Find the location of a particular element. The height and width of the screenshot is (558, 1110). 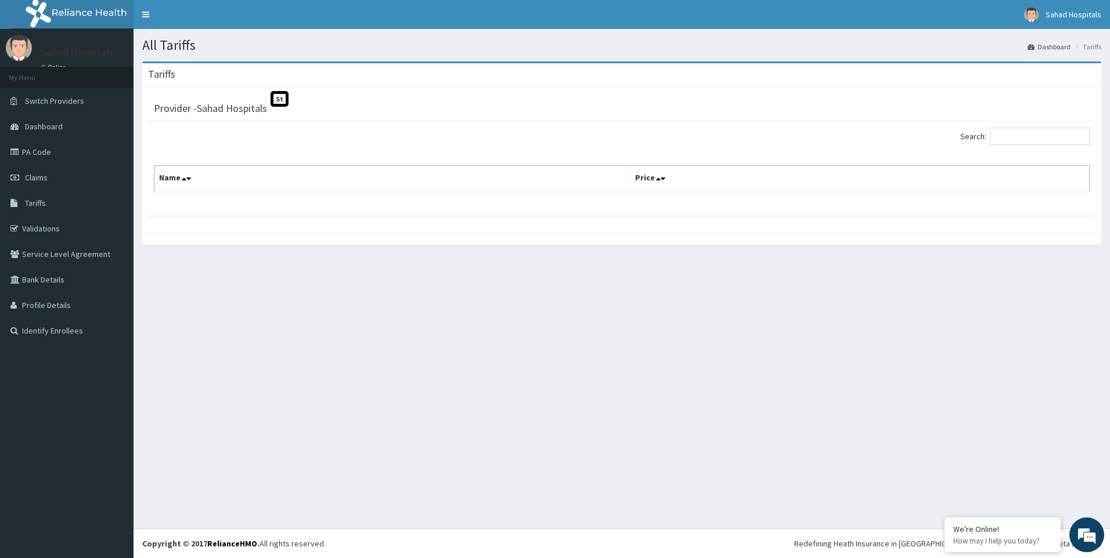

th: Name is located at coordinates (392, 179).